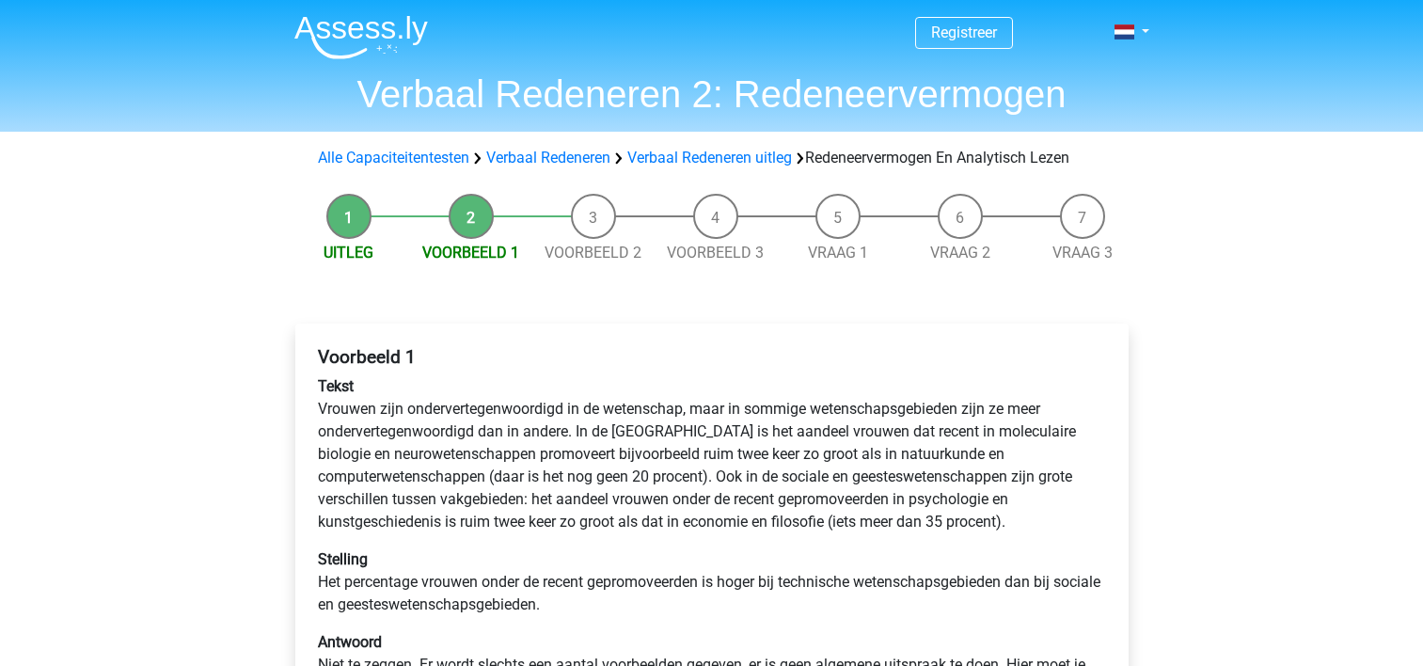 This screenshot has height=666, width=1423. I want to click on a: Alle Capaciteitentesten, so click(393, 157).